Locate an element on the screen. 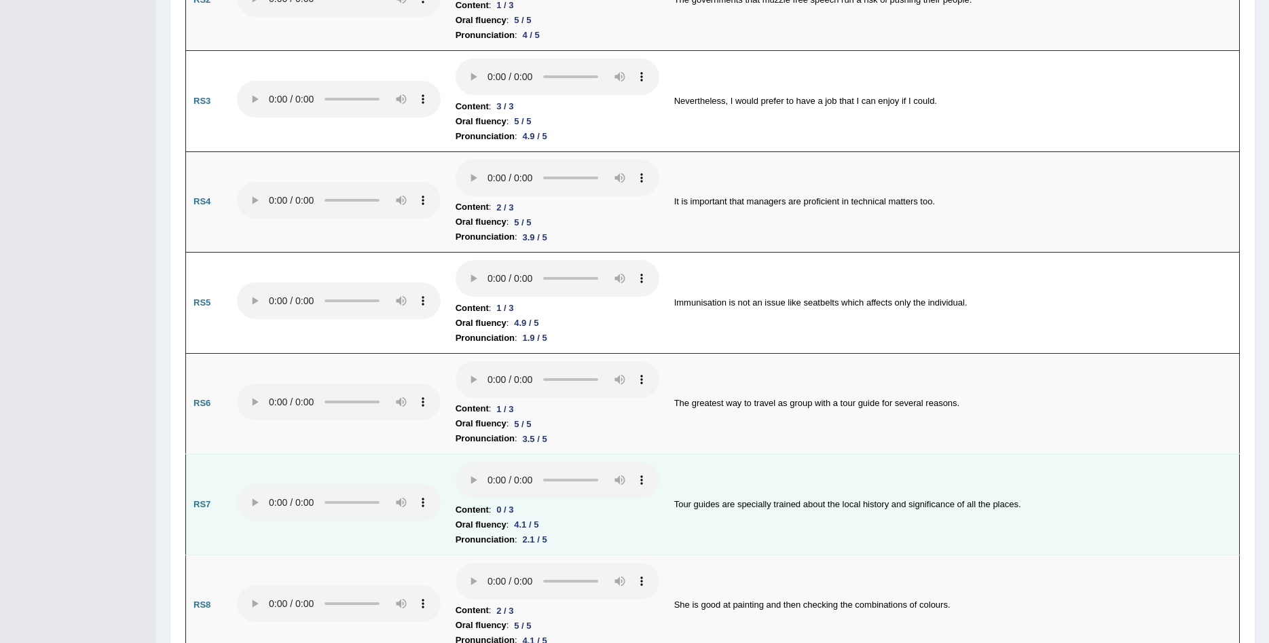  div: 0 / 3 is located at coordinates (505, 509).